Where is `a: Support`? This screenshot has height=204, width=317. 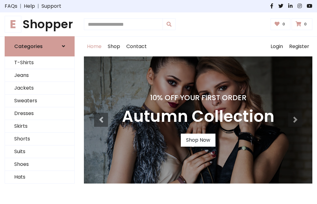
a: Support is located at coordinates (51, 6).